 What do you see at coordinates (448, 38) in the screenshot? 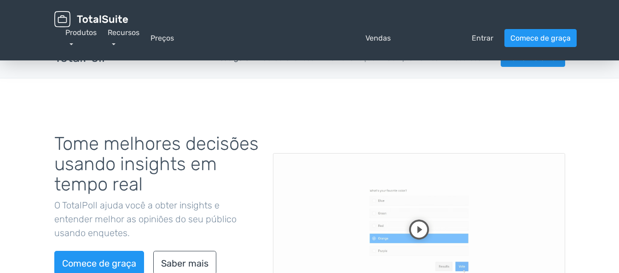
I see `a: pessoaEntrar` at bounding box center [448, 38].